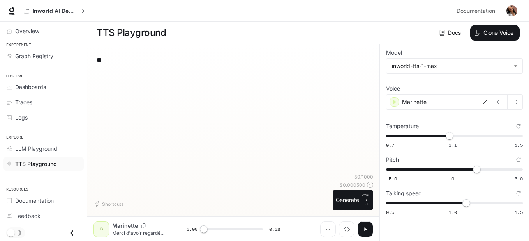 Image resolution: width=529 pixels, height=241 pixels. I want to click on span: Traces, so click(24, 102).